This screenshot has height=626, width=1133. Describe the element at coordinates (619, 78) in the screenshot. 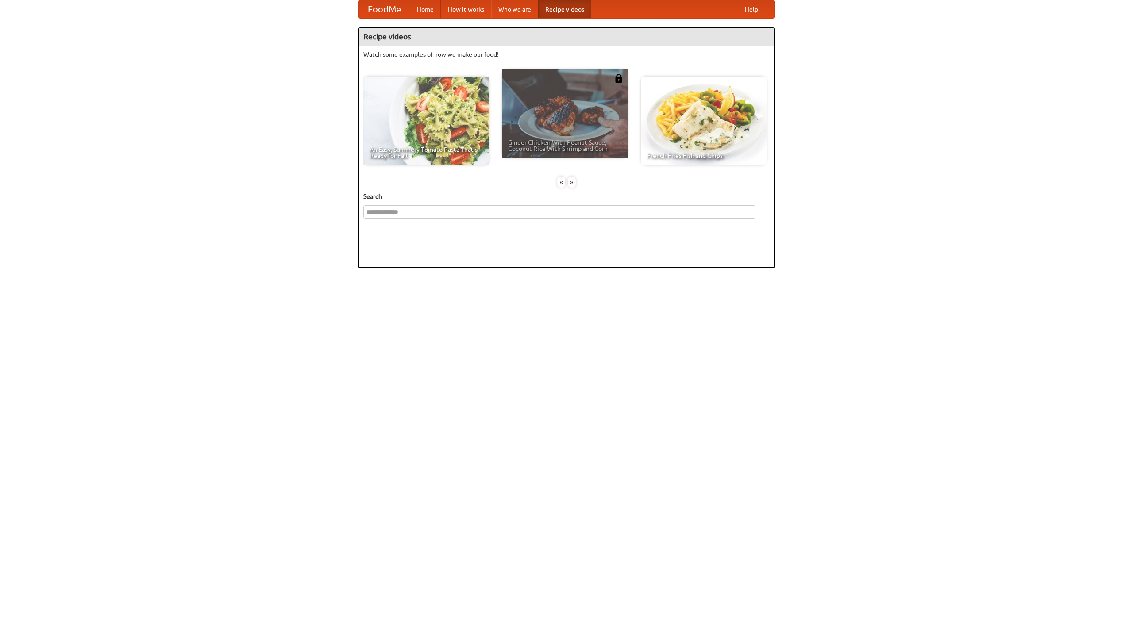

I see `img: 483408.png` at that location.